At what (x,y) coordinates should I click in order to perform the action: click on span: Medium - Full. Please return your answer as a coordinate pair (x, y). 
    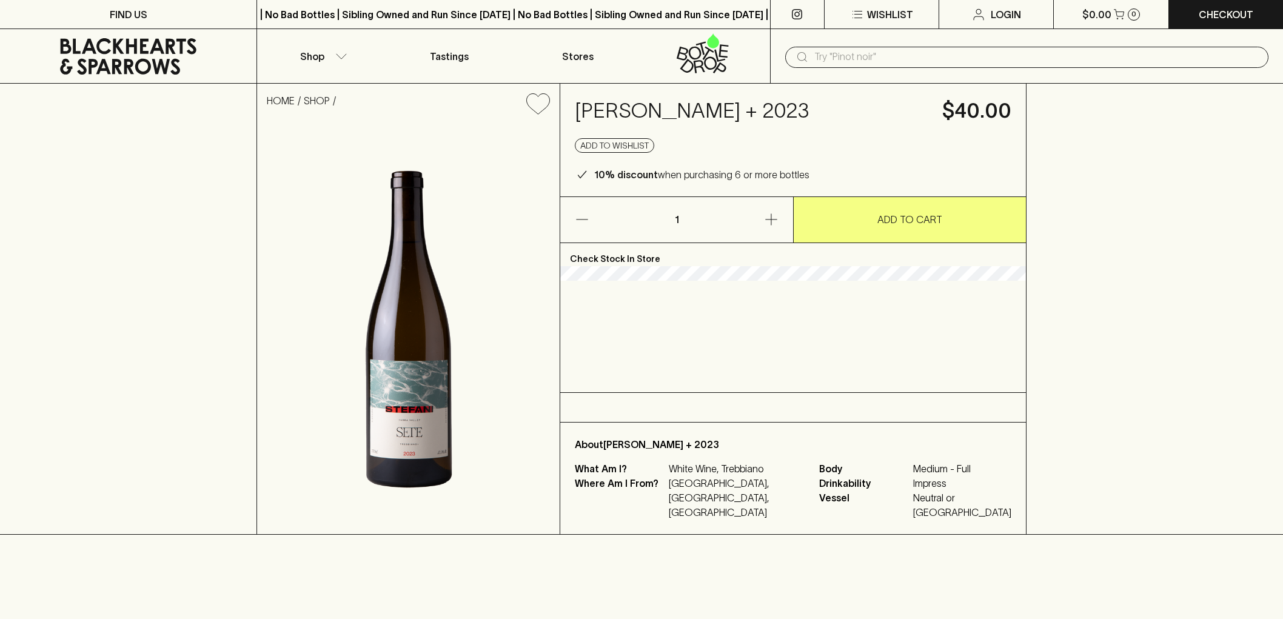
    Looking at the image, I should click on (963, 469).